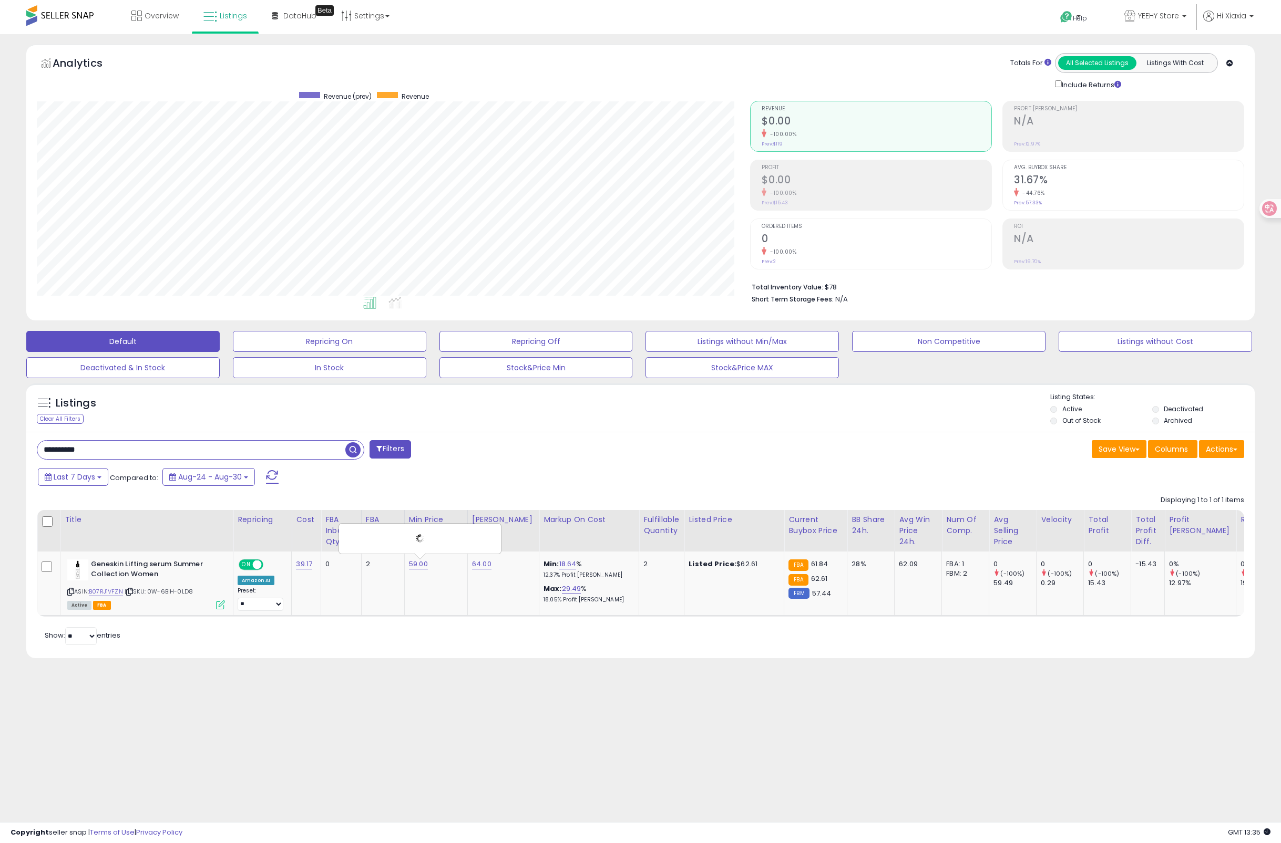 This screenshot has width=1281, height=843. What do you see at coordinates (76, 404) in the screenshot?
I see `h5: Listings` at bounding box center [76, 404].